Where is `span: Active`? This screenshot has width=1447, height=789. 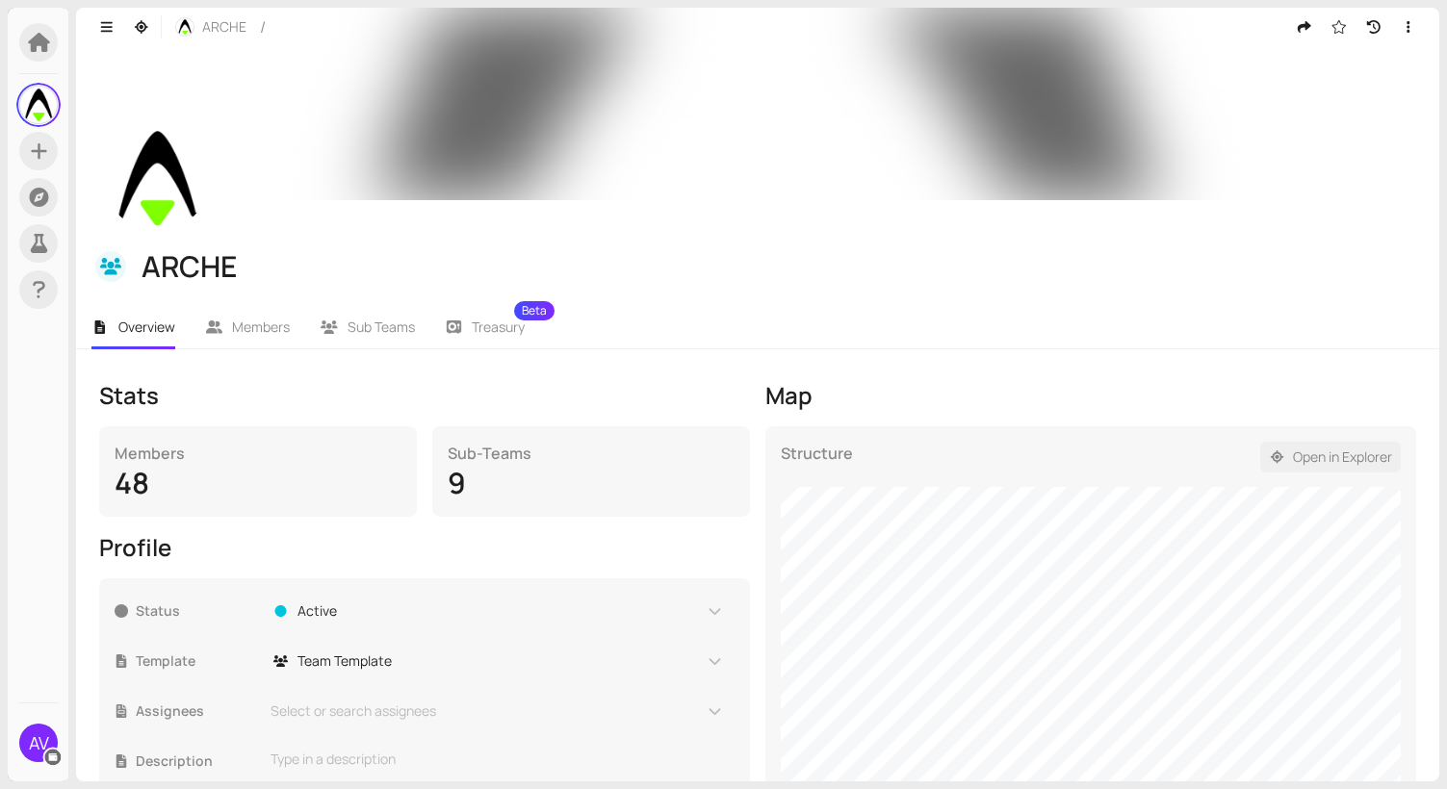 span: Active is located at coordinates (317, 611).